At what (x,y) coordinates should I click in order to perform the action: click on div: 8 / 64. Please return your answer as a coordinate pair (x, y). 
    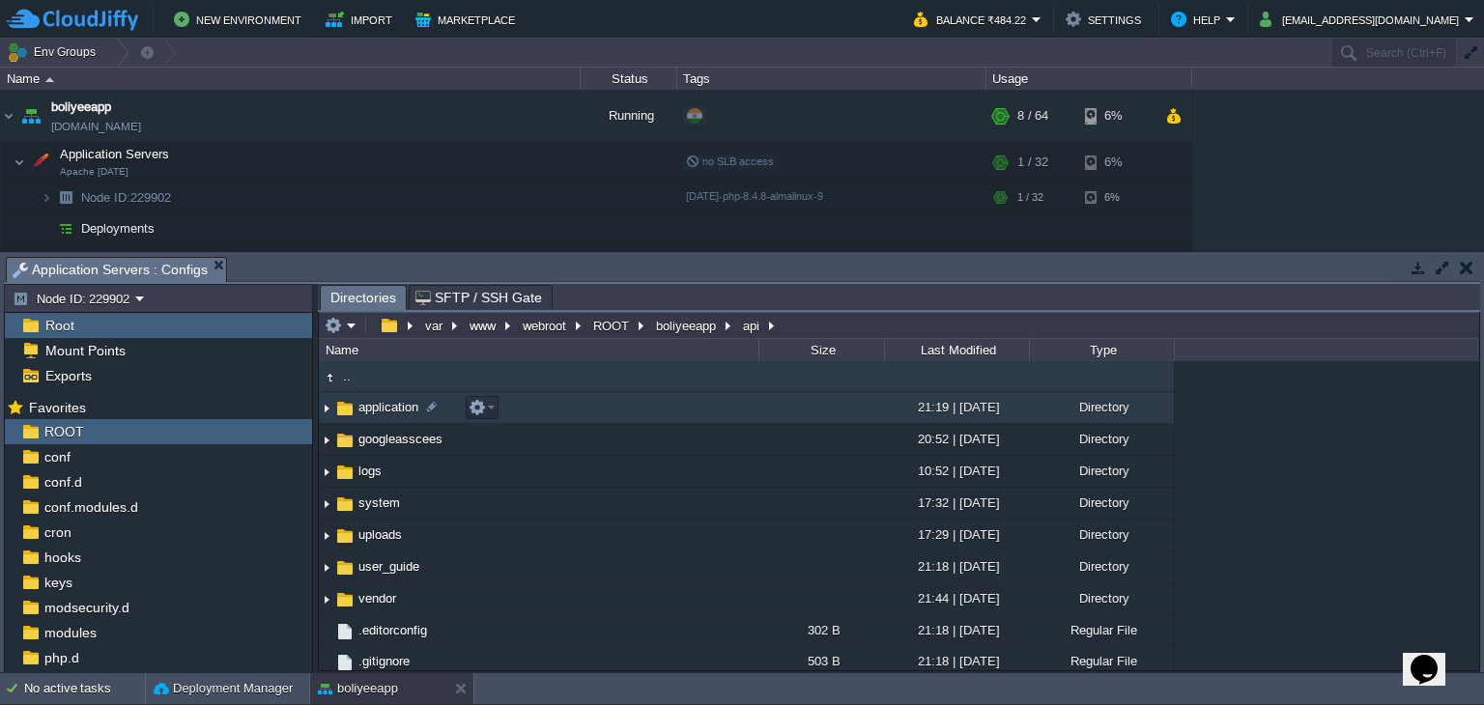
    Looking at the image, I should click on (1033, 116).